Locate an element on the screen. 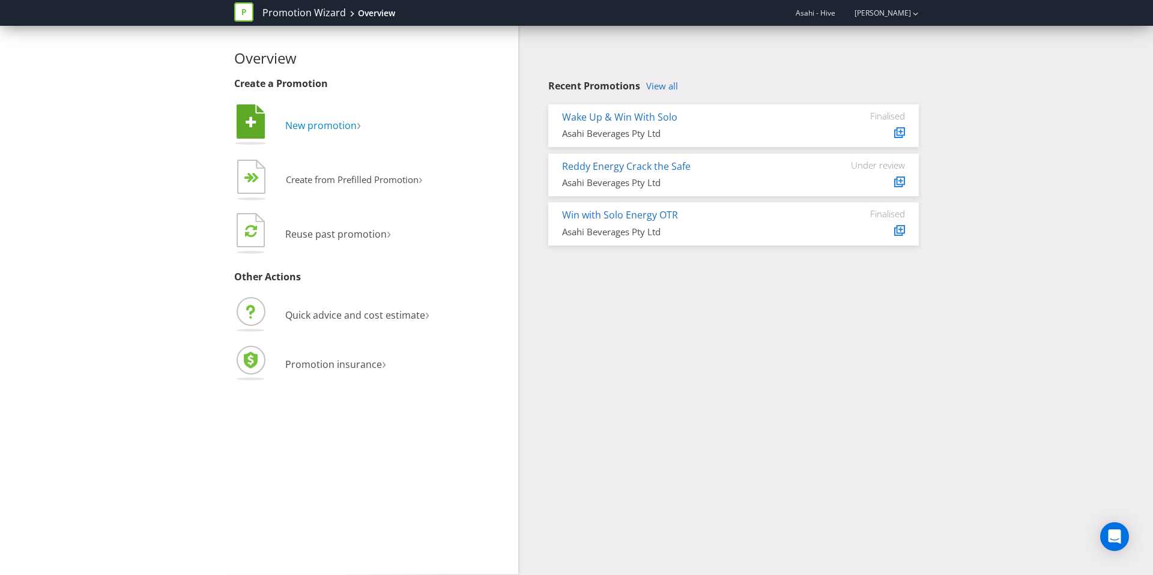  h3: Other Actions is located at coordinates (372, 277).